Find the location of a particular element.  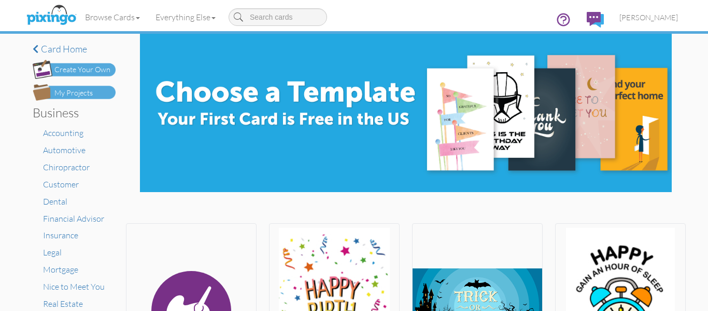

a: Financial Advisor is located at coordinates (74, 218).